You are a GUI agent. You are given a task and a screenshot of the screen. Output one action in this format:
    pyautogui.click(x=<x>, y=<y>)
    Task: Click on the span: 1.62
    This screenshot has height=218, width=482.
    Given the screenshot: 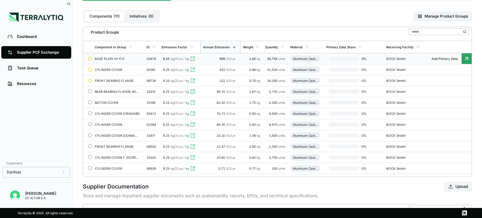 What is the action you would take?
    pyautogui.click(x=253, y=59)
    